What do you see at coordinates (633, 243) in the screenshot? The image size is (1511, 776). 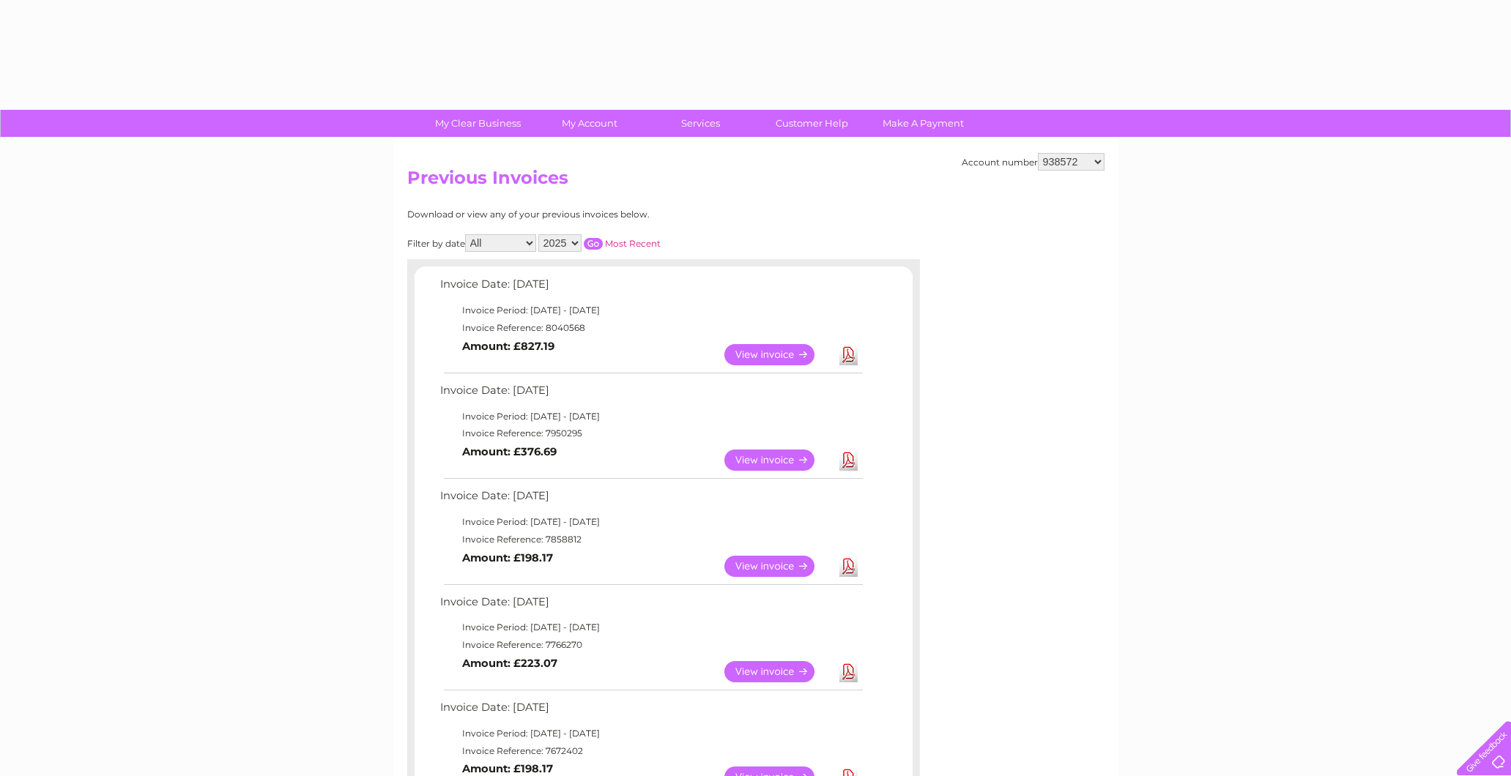 I see `a: Most Recent` at bounding box center [633, 243].